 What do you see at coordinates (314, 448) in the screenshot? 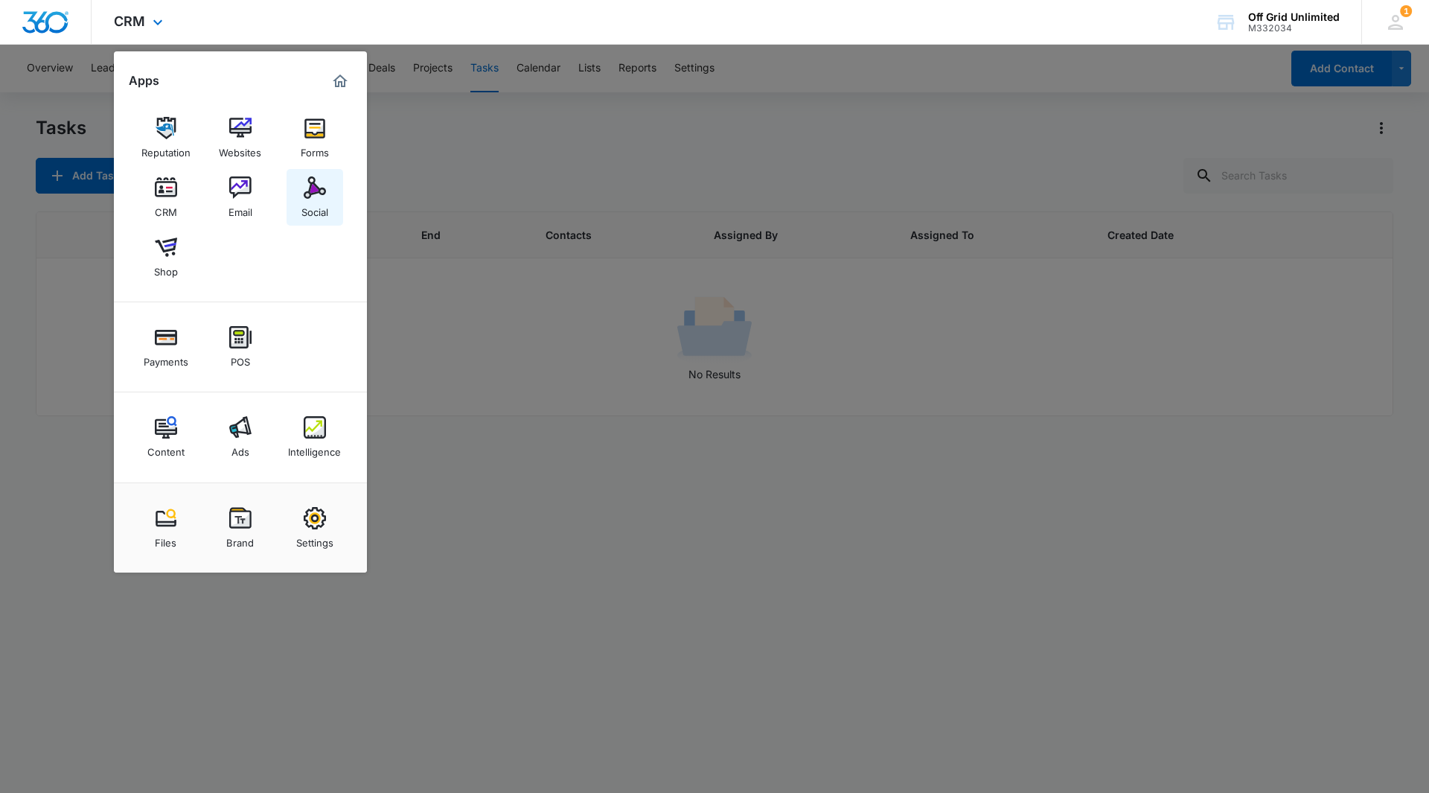
I see `div: Intelligence` at bounding box center [314, 448].